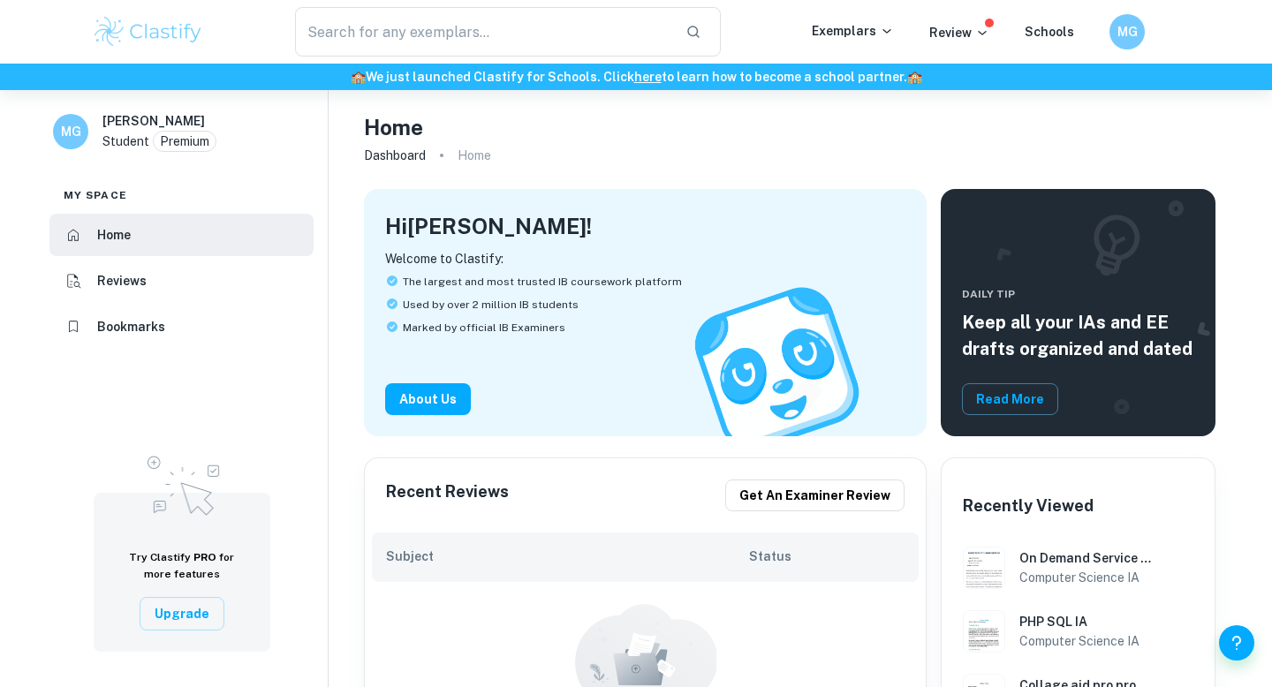  I want to click on p: Review, so click(959, 33).